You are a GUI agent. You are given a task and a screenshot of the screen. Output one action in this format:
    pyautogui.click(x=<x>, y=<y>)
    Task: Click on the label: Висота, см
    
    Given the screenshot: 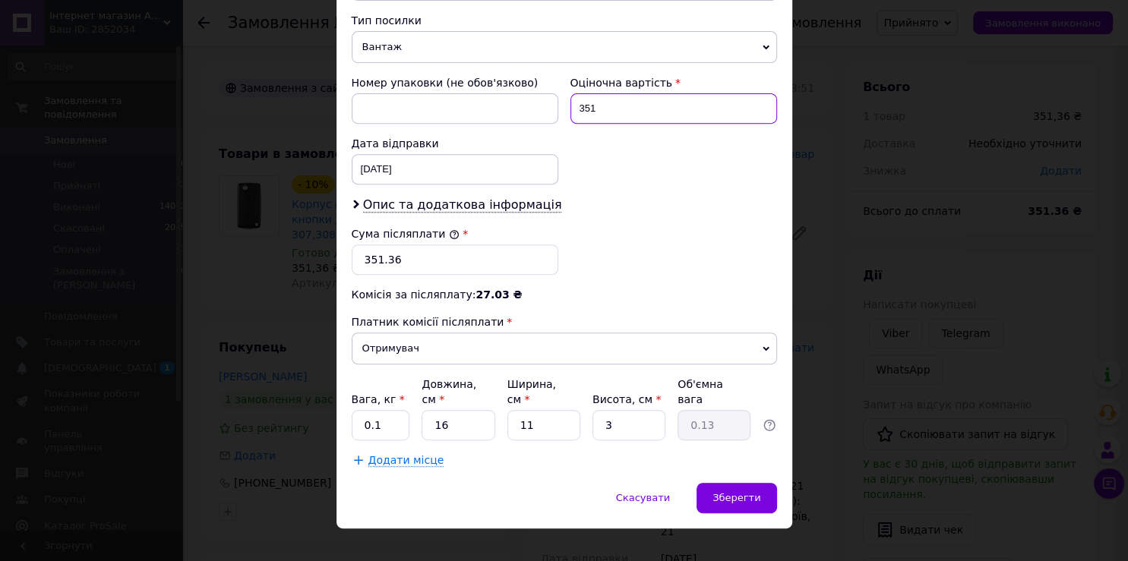 What is the action you would take?
    pyautogui.click(x=627, y=400)
    